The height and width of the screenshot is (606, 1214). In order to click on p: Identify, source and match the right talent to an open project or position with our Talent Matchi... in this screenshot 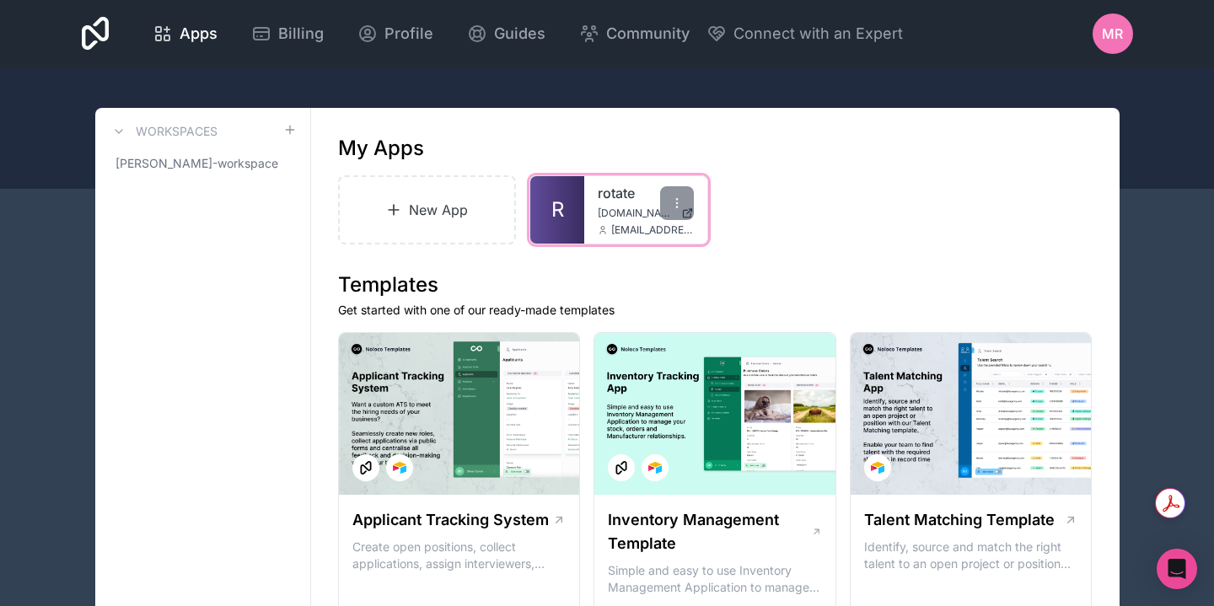, I will do `click(971, 555)`.